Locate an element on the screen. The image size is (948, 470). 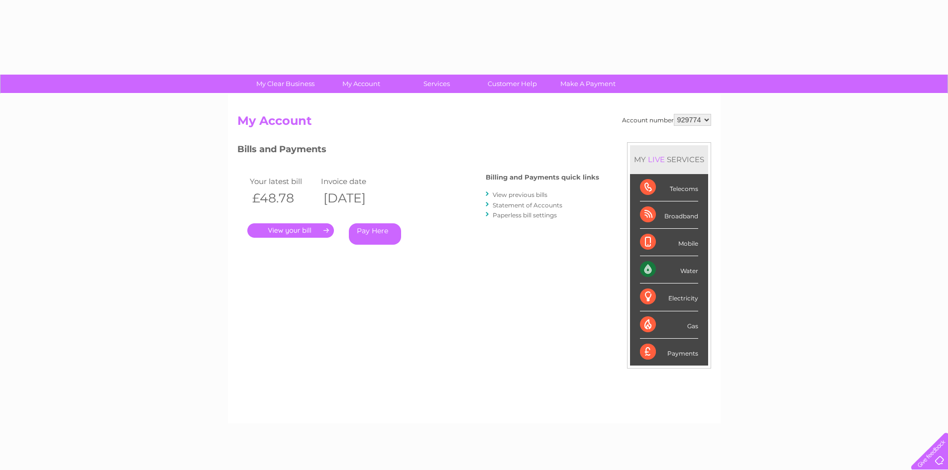
div: LIVE is located at coordinates (656, 159).